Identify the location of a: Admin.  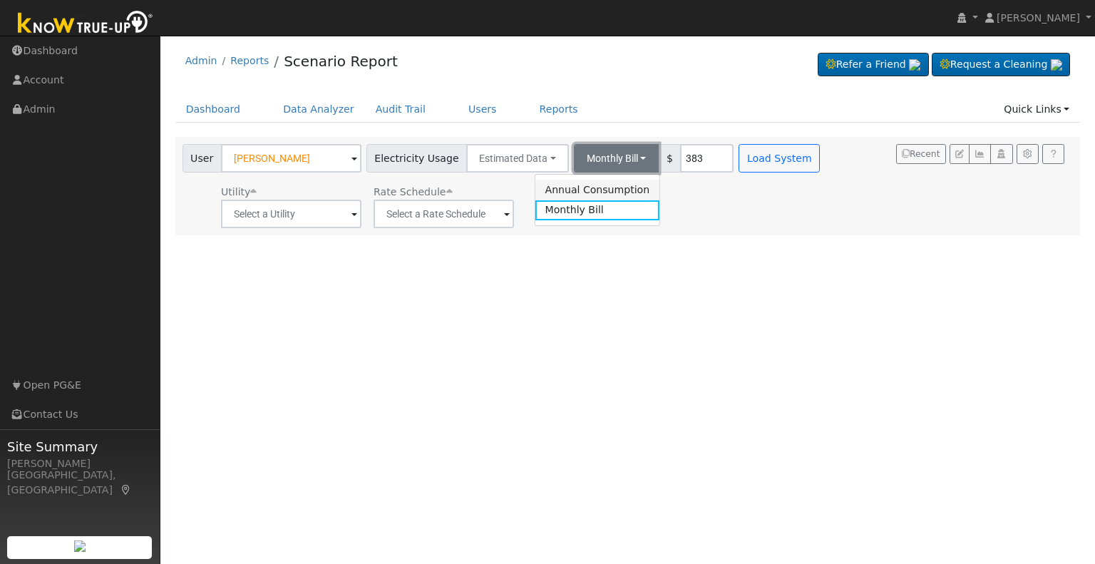
(201, 61).